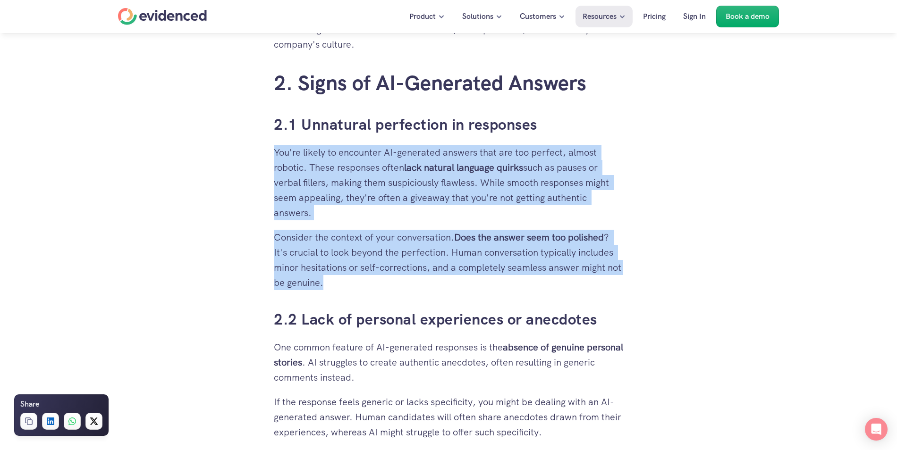 The width and height of the screenshot is (897, 450). I want to click on strong: lack natural language quirks, so click(464, 168).